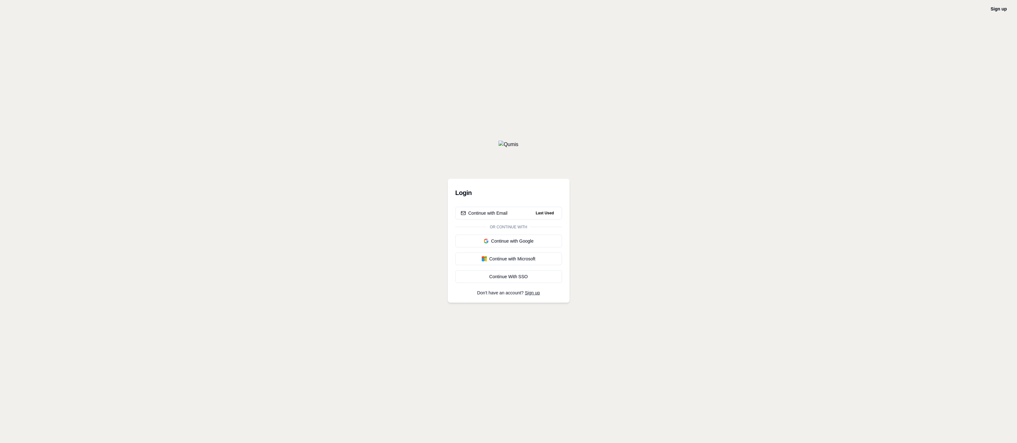 The height and width of the screenshot is (443, 1017). What do you see at coordinates (509, 213) in the screenshot?
I see `button: Continue with EmailLast Used` at bounding box center [509, 213].